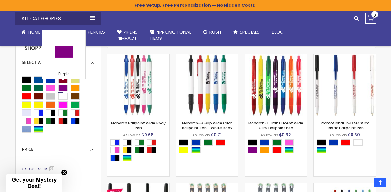 This screenshot has height=192, width=391. Describe the element at coordinates (249, 32) in the screenshot. I see `span: Specials` at that location.